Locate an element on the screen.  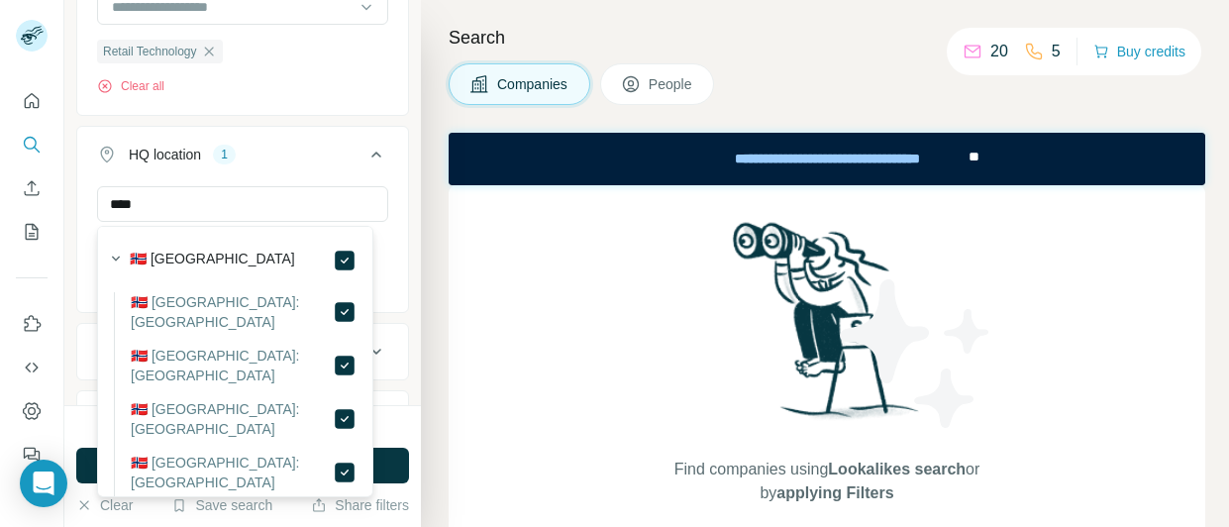
button: Run search is located at coordinates (243, 465).